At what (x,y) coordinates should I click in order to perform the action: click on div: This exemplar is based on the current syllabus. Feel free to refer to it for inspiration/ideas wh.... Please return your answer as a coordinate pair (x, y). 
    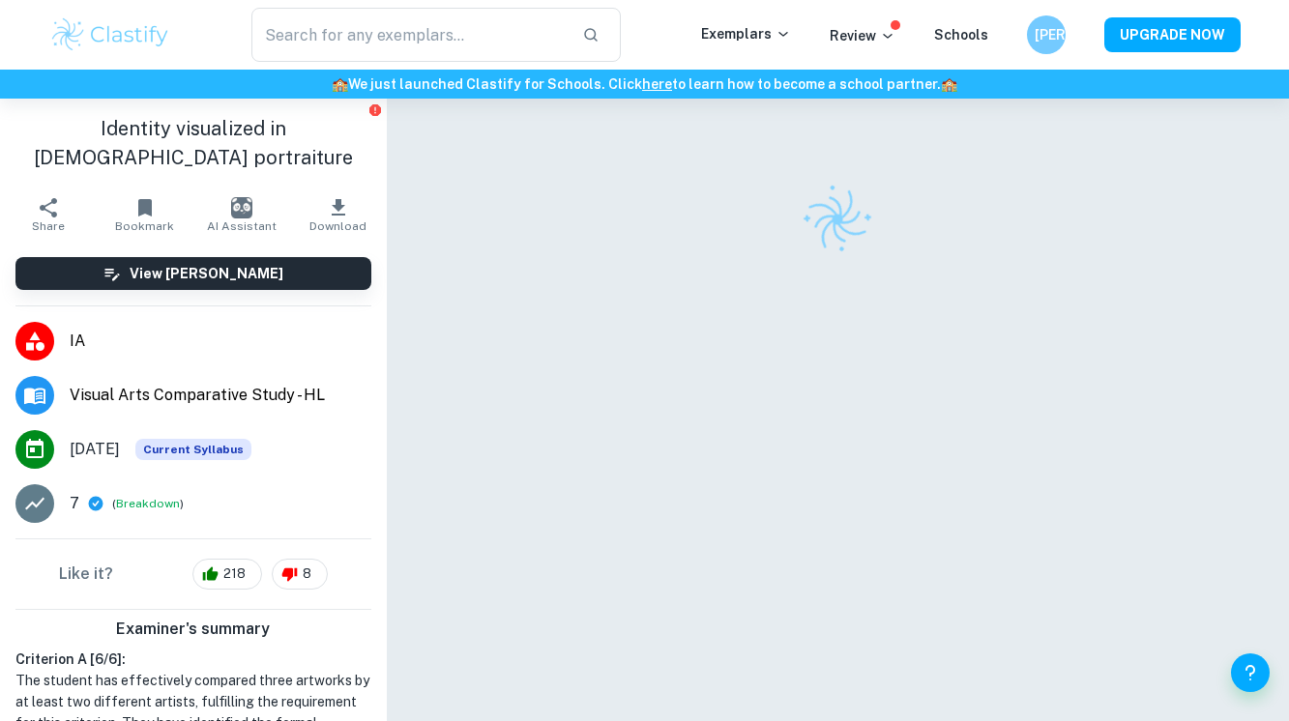
    Looking at the image, I should click on (193, 450).